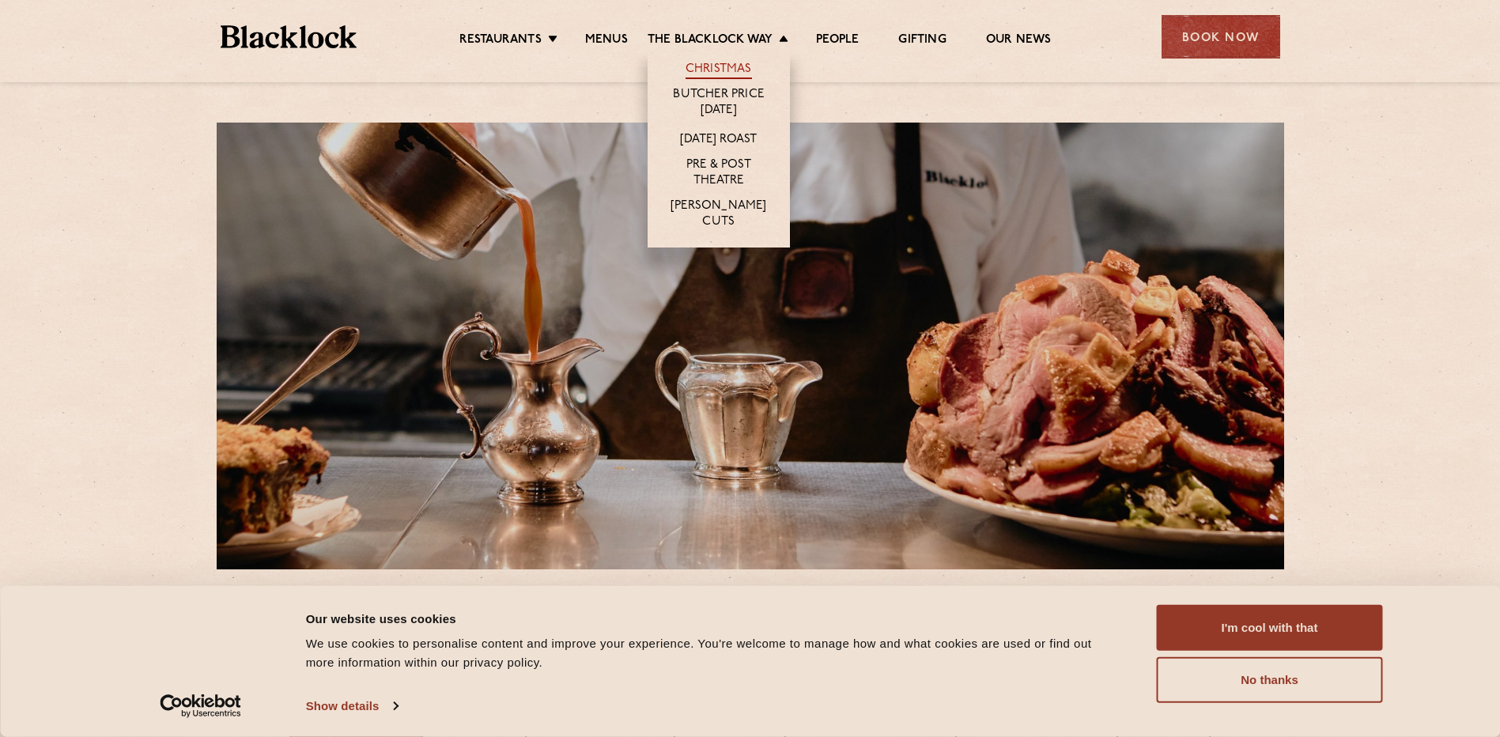 The height and width of the screenshot is (737, 1500). What do you see at coordinates (607, 41) in the screenshot?
I see `a: Menus` at bounding box center [607, 41].